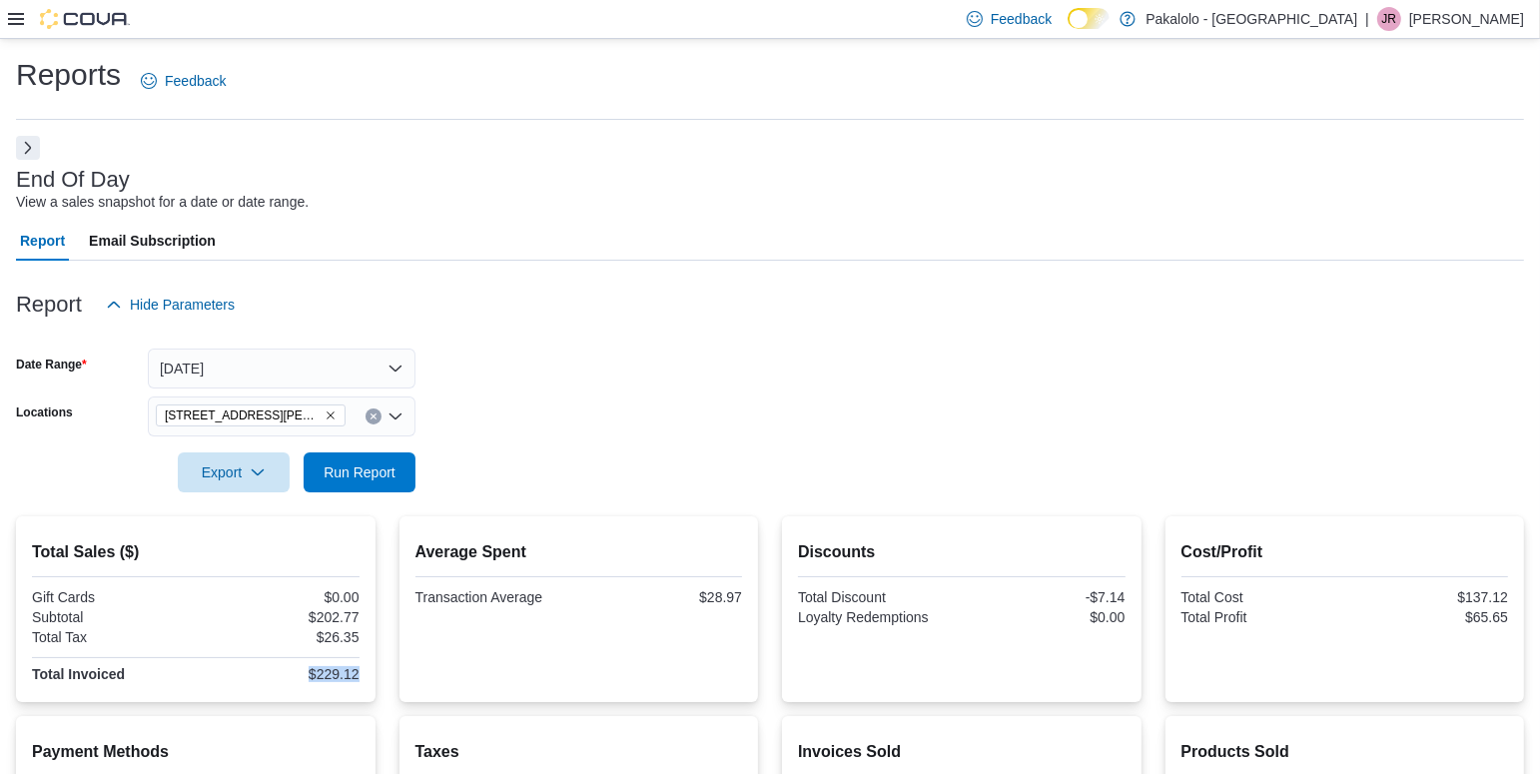 Image resolution: width=1540 pixels, height=774 pixels. Describe the element at coordinates (878, 597) in the screenshot. I see `div: Total Discount` at that location.